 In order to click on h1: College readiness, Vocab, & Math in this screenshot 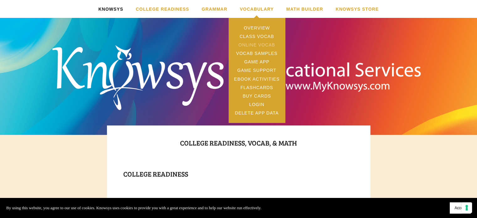, I will do `click(239, 148)`.